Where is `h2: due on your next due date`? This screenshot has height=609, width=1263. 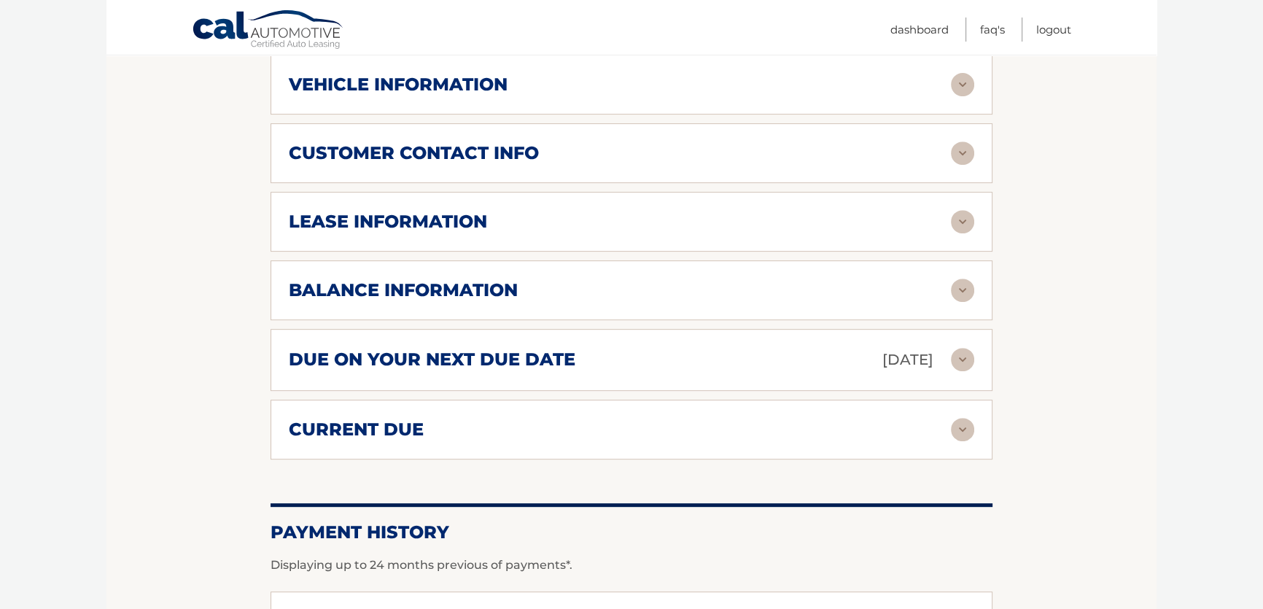 h2: due on your next due date is located at coordinates (432, 360).